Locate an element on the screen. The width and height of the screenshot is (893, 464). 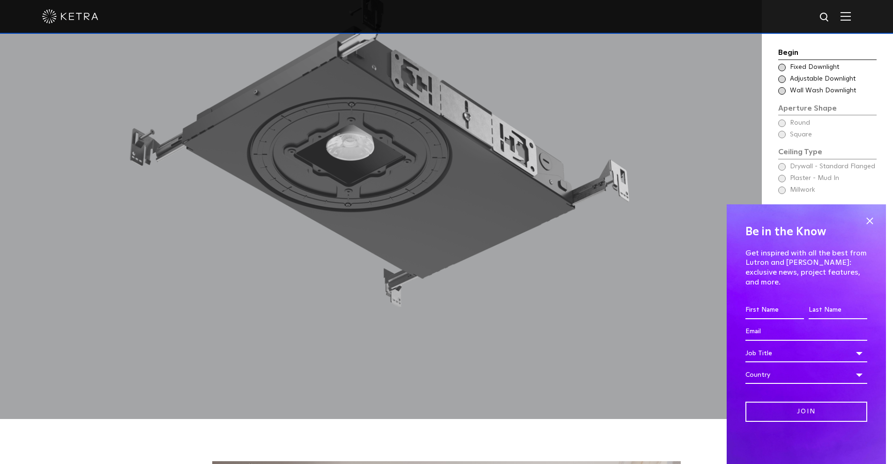
div: Country is located at coordinates (806, 375).